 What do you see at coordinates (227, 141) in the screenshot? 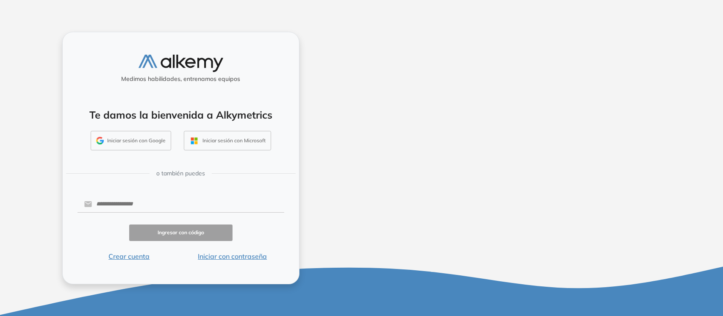
I see `button: Iniciar sesión con Microsoft` at bounding box center [227, 141].